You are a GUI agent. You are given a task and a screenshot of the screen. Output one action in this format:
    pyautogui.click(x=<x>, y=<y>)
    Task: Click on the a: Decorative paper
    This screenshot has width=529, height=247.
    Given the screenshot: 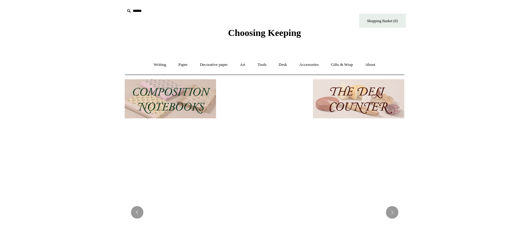 What is the action you would take?
    pyautogui.click(x=214, y=65)
    